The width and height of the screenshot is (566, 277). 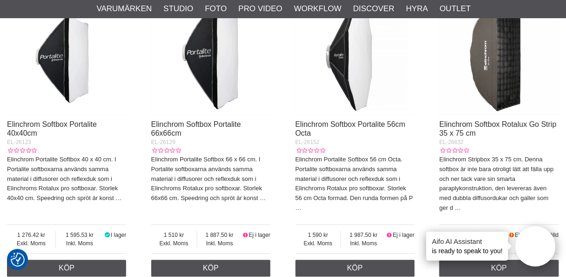 What do you see at coordinates (124, 9) in the screenshot?
I see `a: Varumärken` at bounding box center [124, 9].